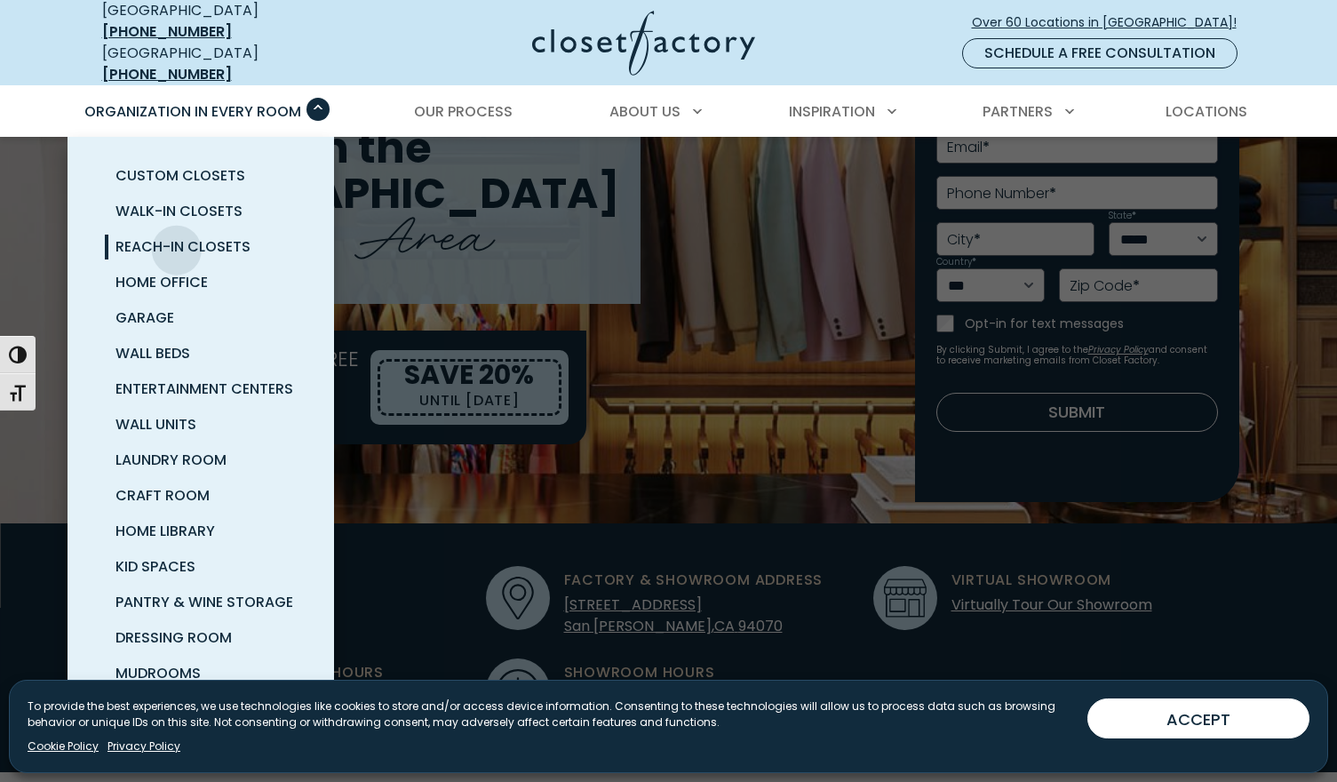  Describe the element at coordinates (179, 211) in the screenshot. I see `span: Walk-In Closets` at that location.